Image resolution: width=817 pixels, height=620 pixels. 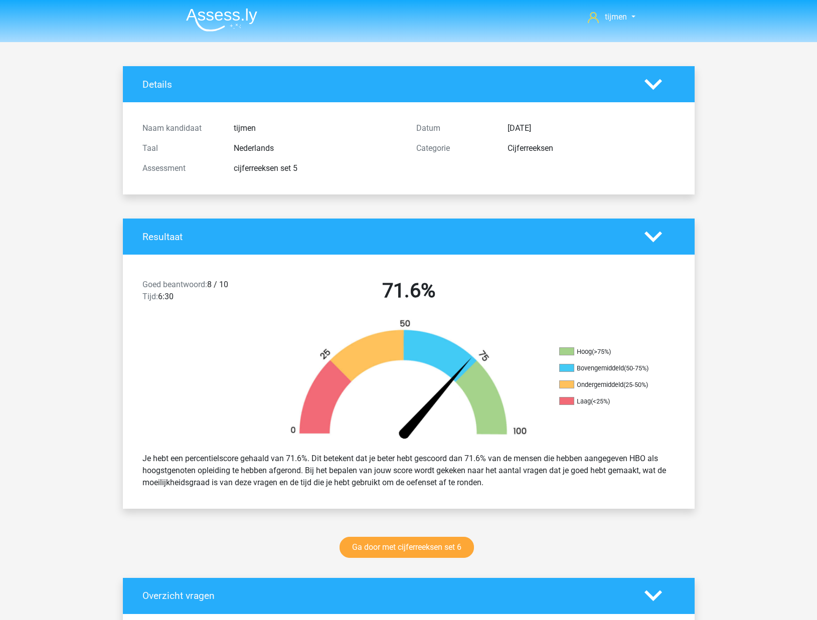 I want to click on div: tijmen, so click(x=317, y=128).